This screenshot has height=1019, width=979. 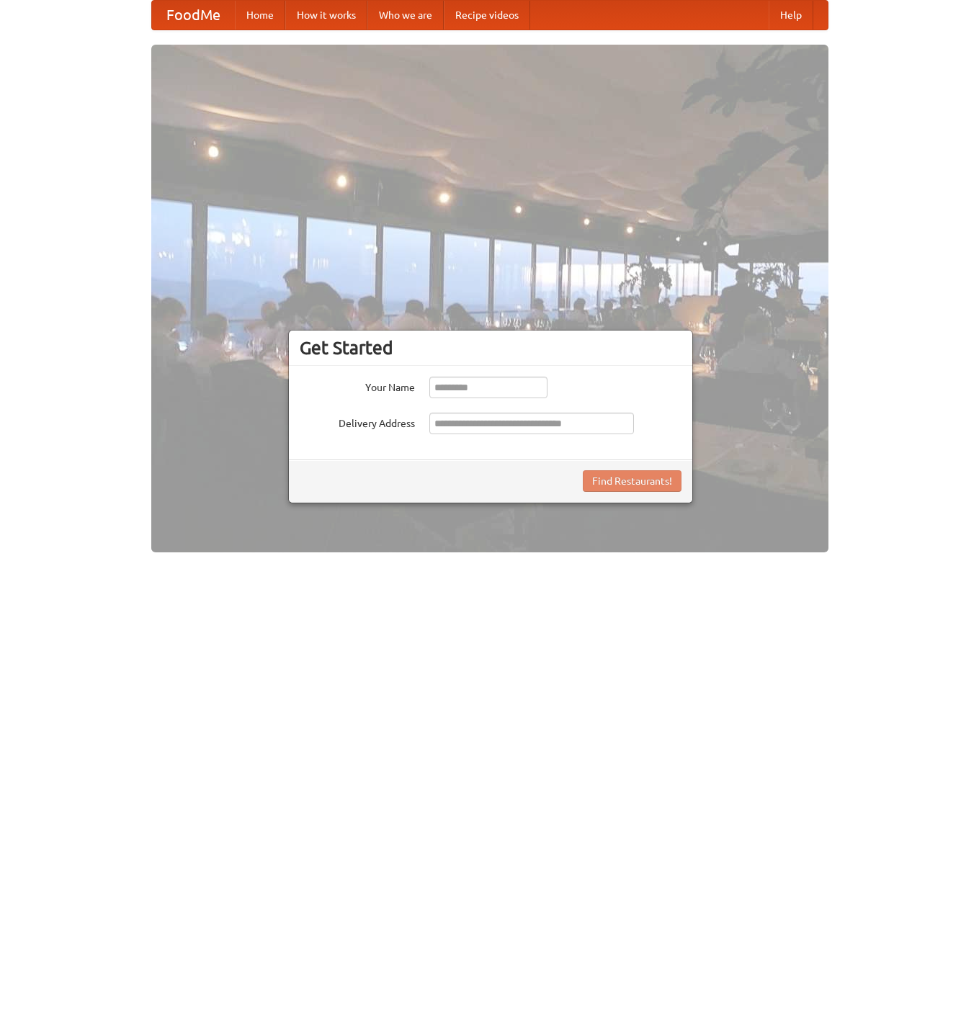 What do you see at coordinates (406, 15) in the screenshot?
I see `a: Who we are` at bounding box center [406, 15].